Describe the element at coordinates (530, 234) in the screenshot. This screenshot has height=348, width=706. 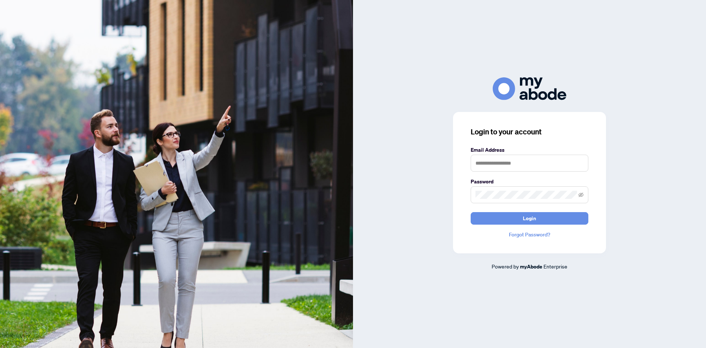
I see `a: Forgot Password?` at that location.